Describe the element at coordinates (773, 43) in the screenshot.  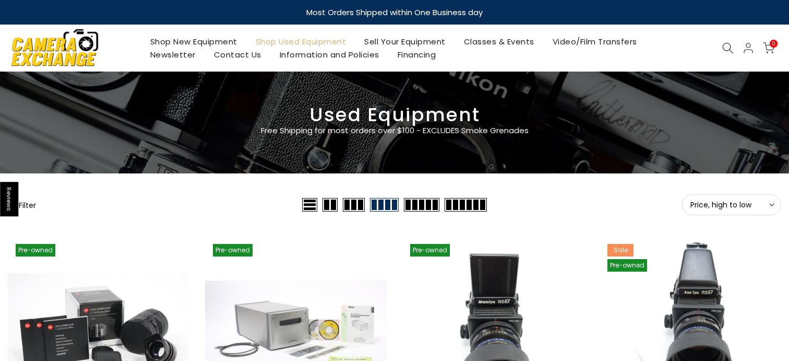
I see `span: 0` at that location.